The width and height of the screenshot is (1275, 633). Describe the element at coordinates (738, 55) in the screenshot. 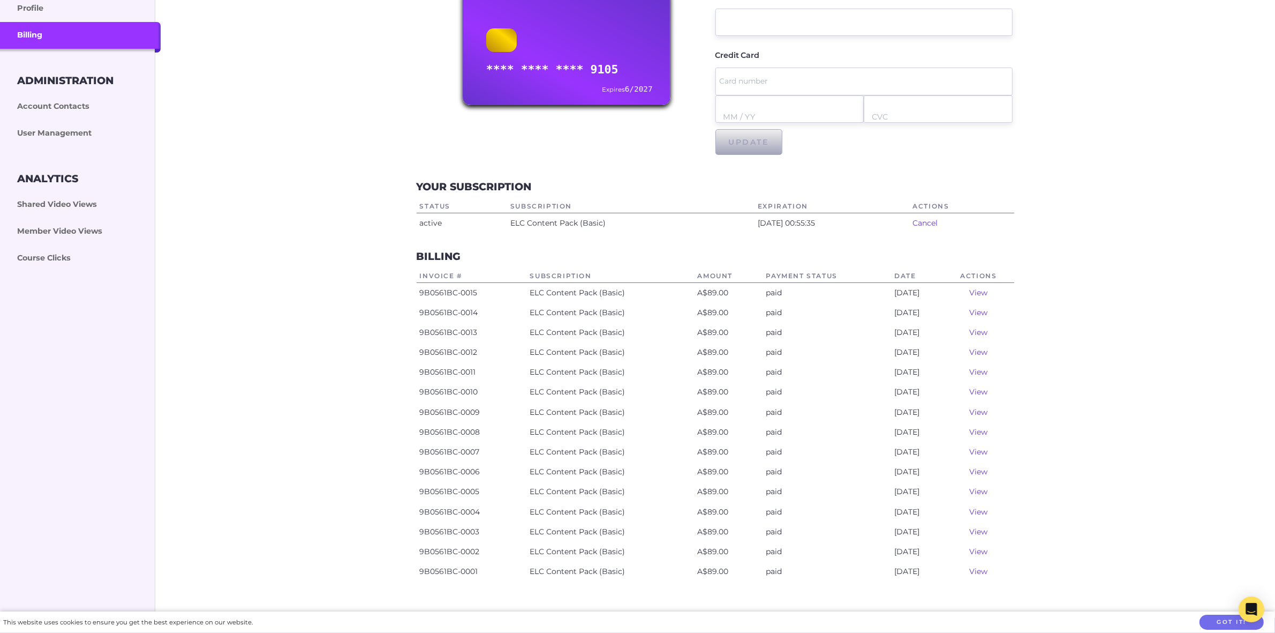

I see `label: Credit Card` at that location.